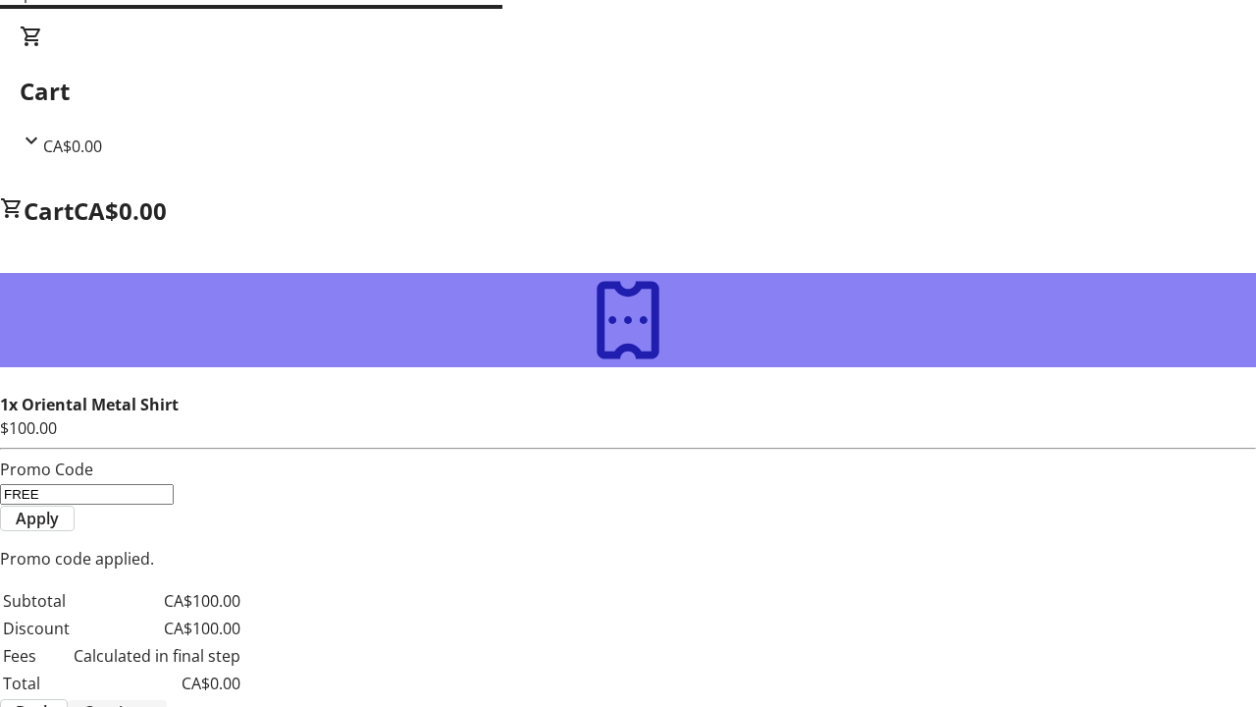  I want to click on span: Apply, so click(37, 518).